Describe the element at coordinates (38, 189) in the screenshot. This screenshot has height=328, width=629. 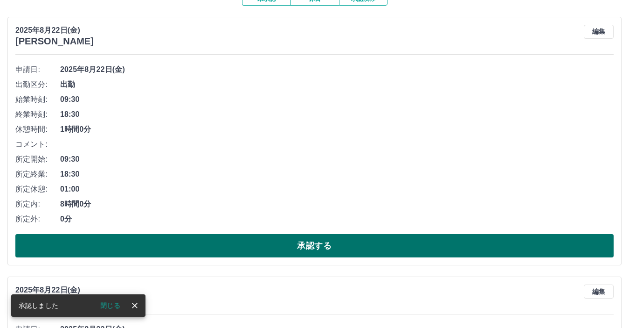
I see `span: 所定休憩:` at that location.